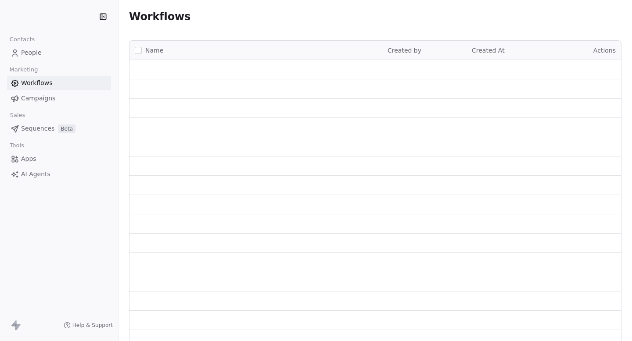 The image size is (632, 341). What do you see at coordinates (17, 146) in the screenshot?
I see `span: Tools` at bounding box center [17, 146].